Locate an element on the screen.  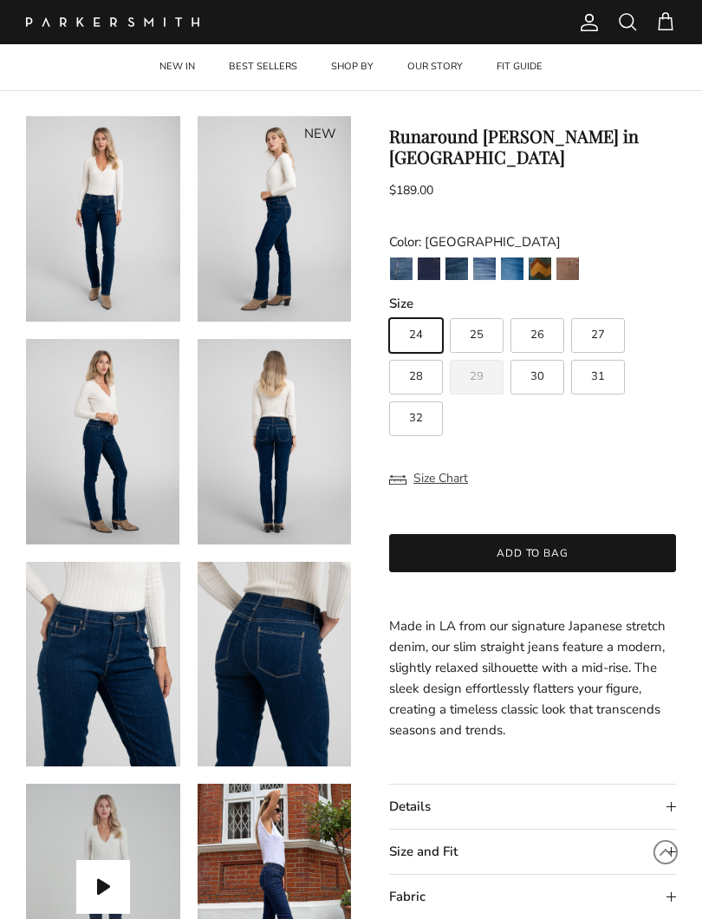
span: 25 is located at coordinates (477, 334).